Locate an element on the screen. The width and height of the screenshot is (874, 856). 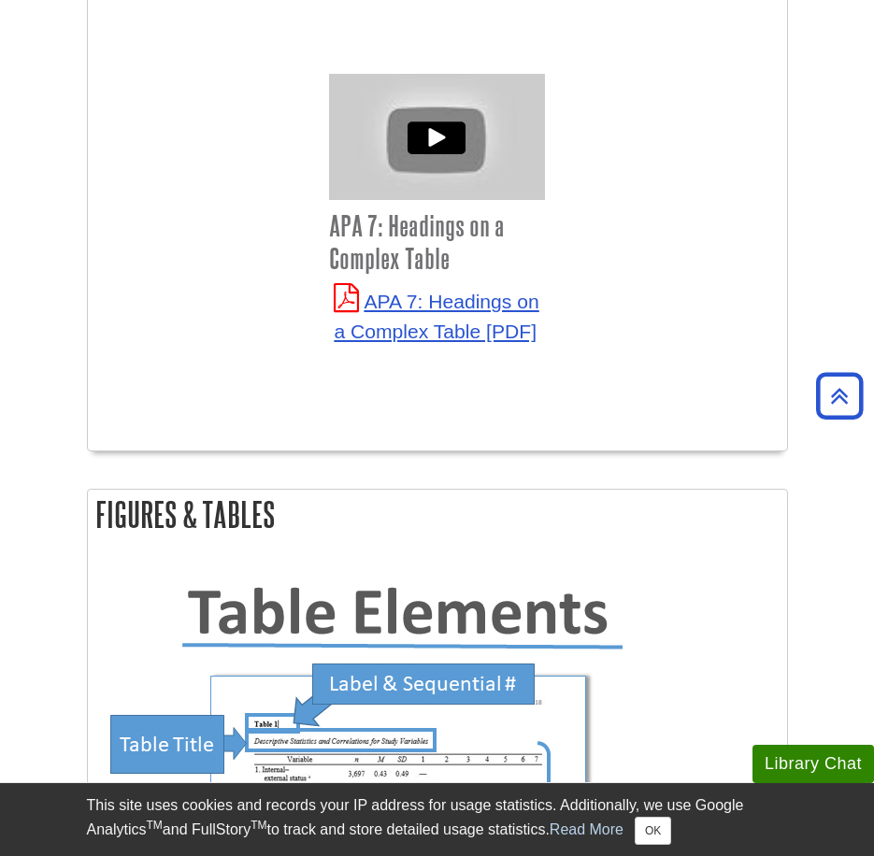
h2: Figures & Tables is located at coordinates (437, 514).